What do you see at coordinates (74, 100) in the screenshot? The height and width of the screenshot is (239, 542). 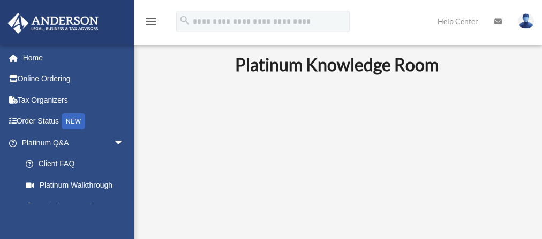 I see `a: Tax Organizers` at bounding box center [74, 100].